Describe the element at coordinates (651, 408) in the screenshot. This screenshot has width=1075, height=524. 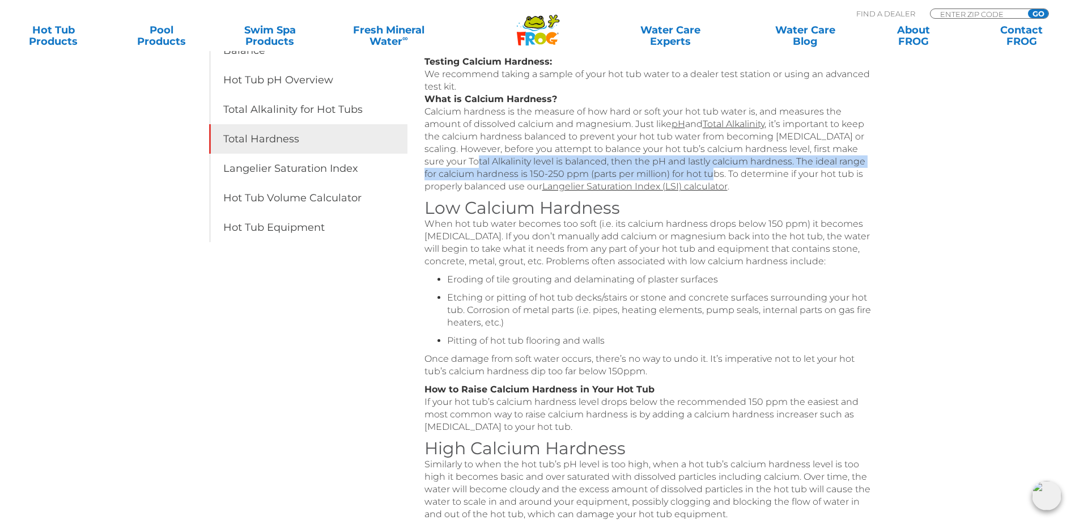
I see `p: If your hot tub’s calcium hardness level drops below the recommended 150 ppm the easiest and most...` at that location.